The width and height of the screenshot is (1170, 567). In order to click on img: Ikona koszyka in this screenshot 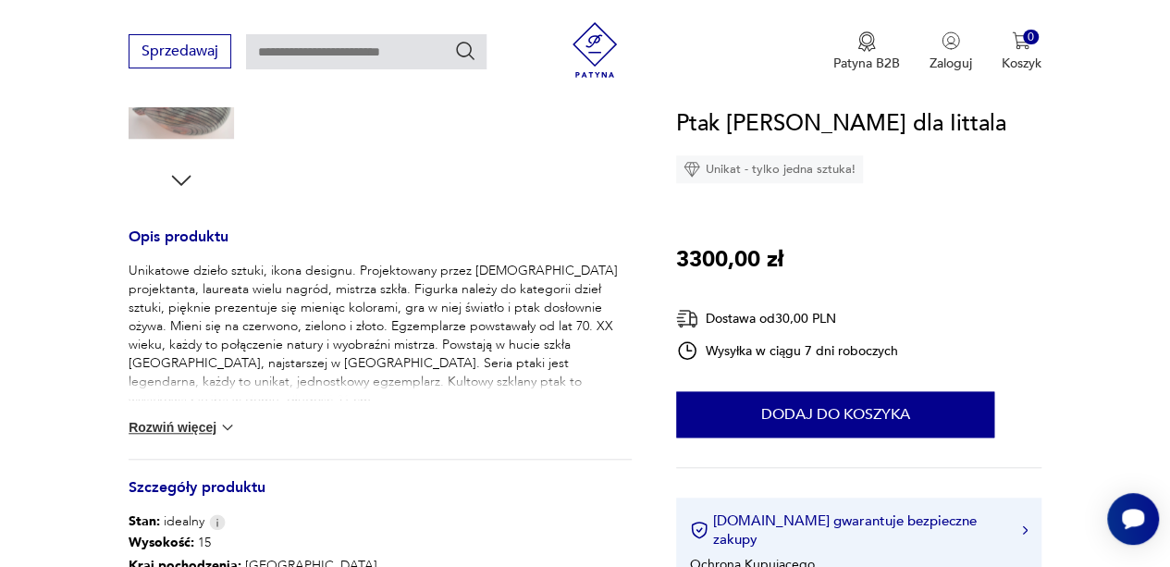, I will do `click(1021, 41)`.